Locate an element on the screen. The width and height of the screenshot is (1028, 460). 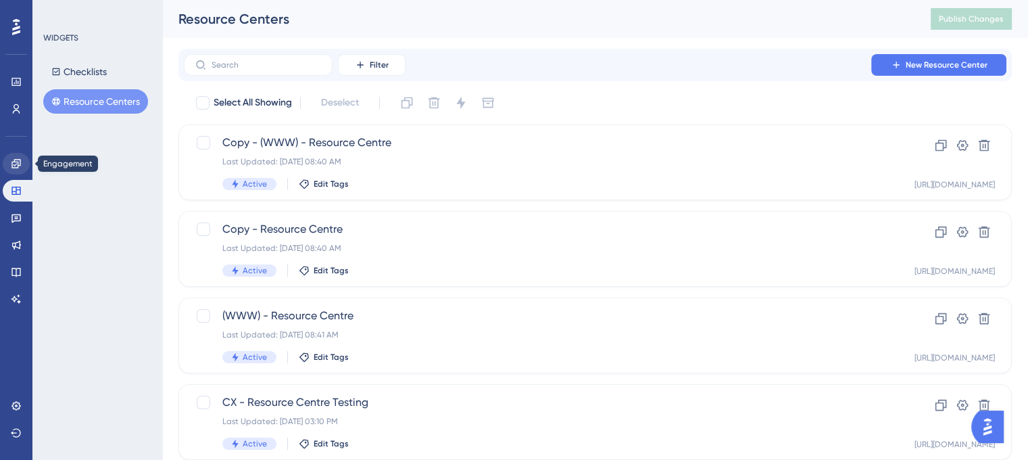
span: Publish Changes is located at coordinates (971, 19).